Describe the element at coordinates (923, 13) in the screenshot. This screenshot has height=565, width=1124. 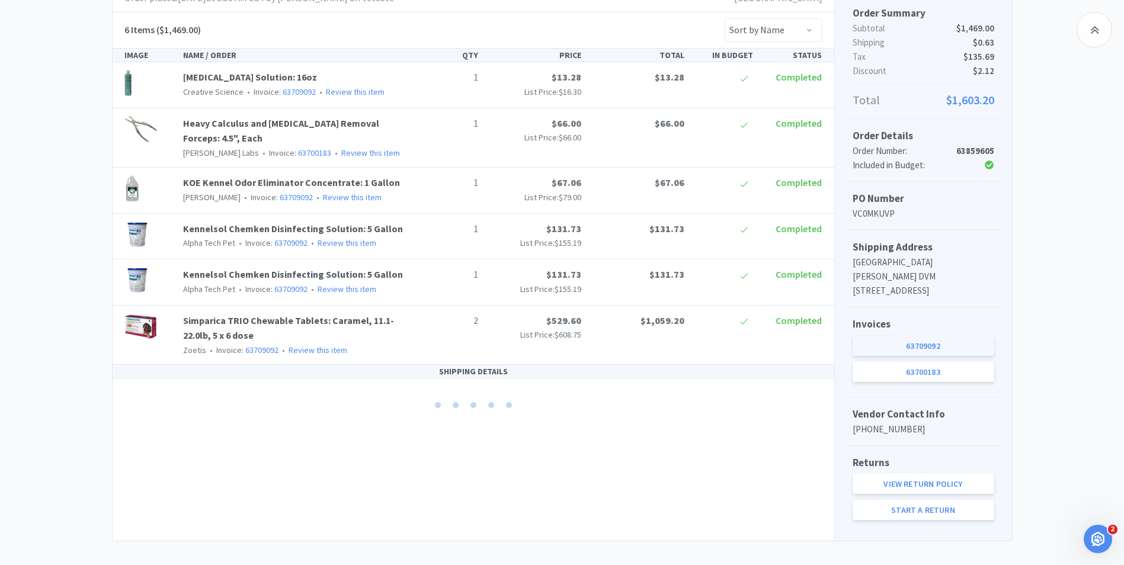
I see `h5: Order Summary` at that location.